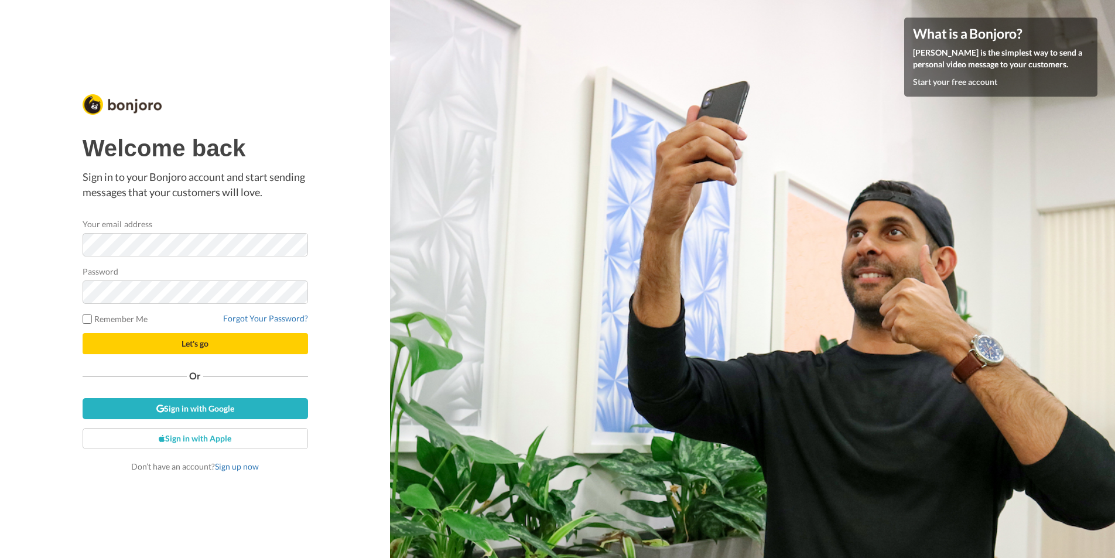  I want to click on h1: Welcome back, so click(195, 148).